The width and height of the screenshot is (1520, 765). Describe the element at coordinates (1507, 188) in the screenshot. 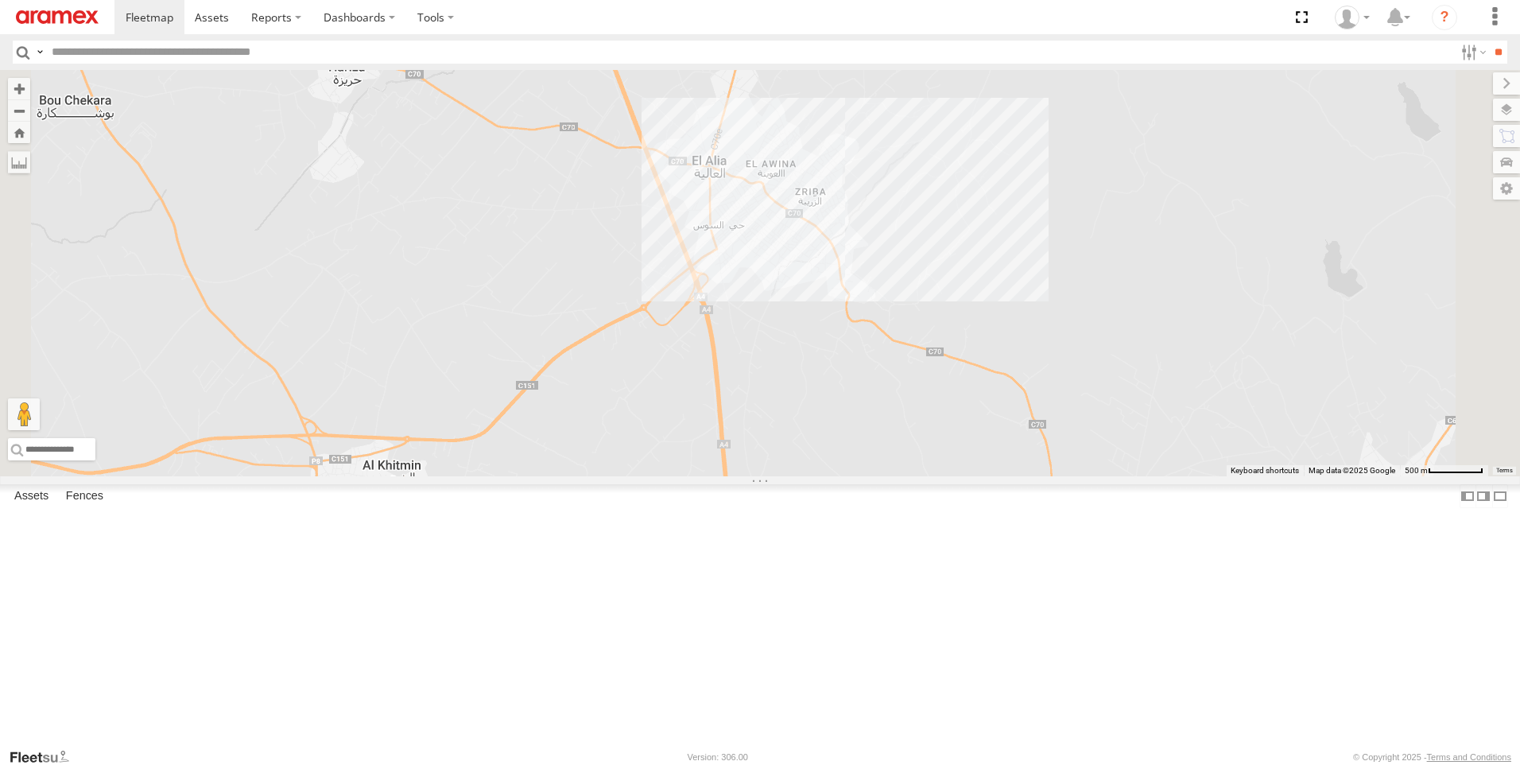

I see `label: Map Settings` at that location.